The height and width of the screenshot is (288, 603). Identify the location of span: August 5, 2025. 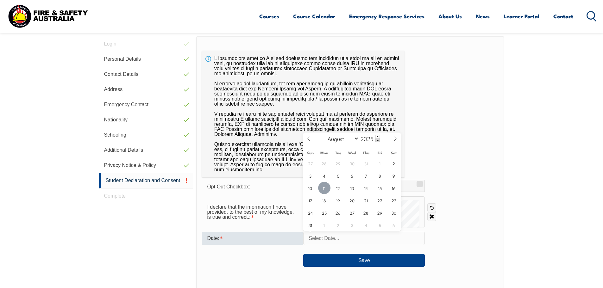
(338, 176).